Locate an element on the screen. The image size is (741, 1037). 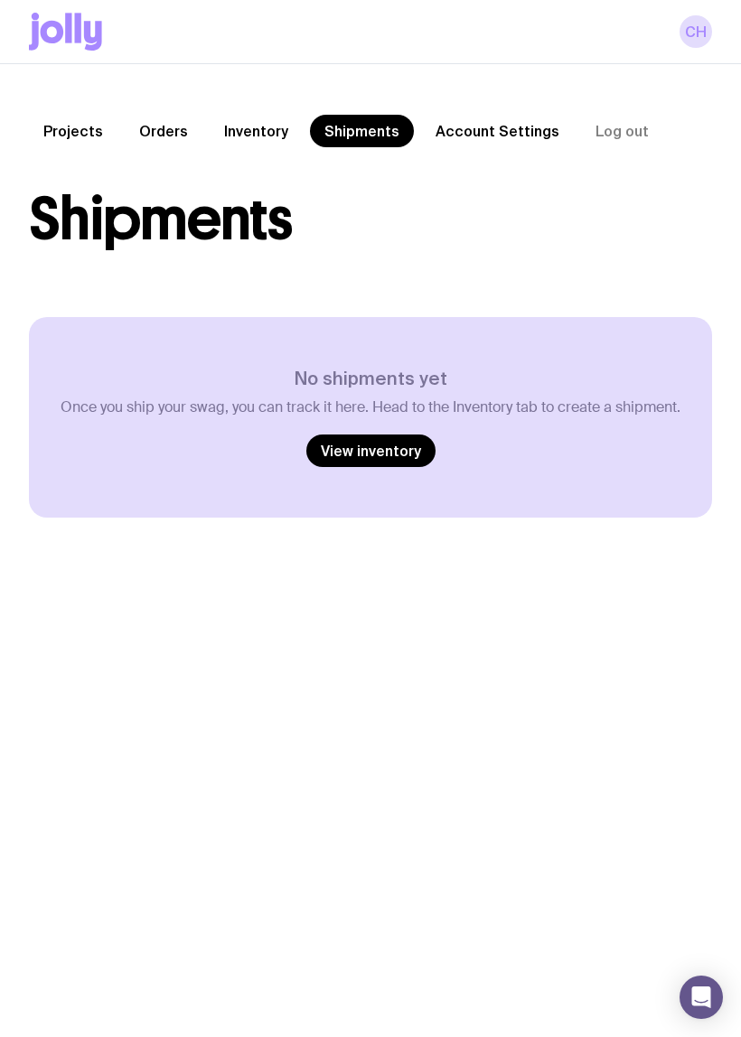
a: Inventory is located at coordinates (256, 131).